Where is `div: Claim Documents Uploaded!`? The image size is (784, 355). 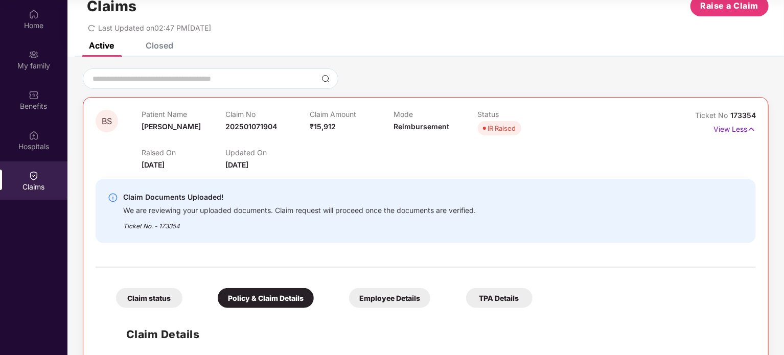 div: Claim Documents Uploaded! is located at coordinates (299, 197).